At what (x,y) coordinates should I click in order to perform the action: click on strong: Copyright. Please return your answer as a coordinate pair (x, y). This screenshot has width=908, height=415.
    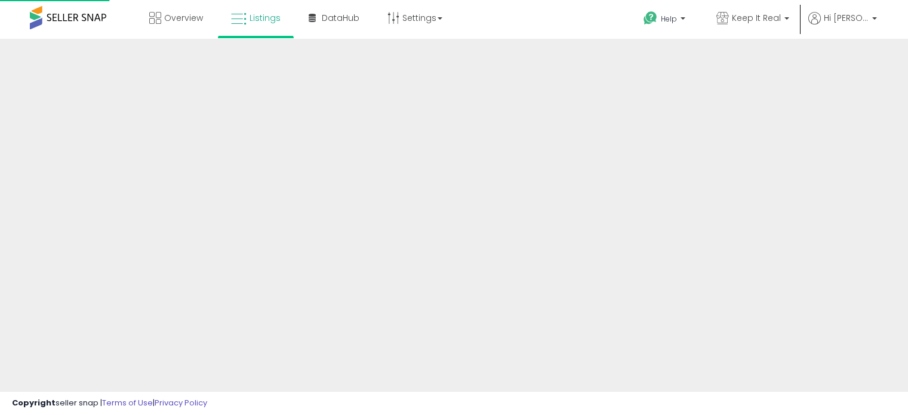
    Looking at the image, I should click on (33, 403).